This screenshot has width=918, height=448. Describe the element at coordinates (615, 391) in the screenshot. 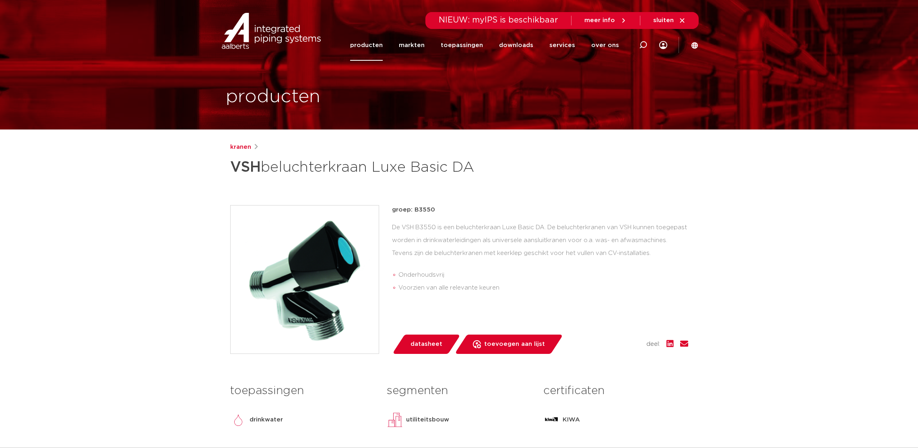

I see `h3: certificaten` at that location.